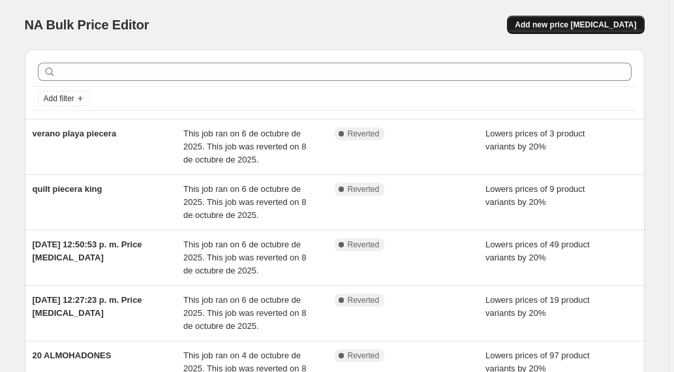 The height and width of the screenshot is (372, 674). I want to click on span: Add filter, so click(59, 98).